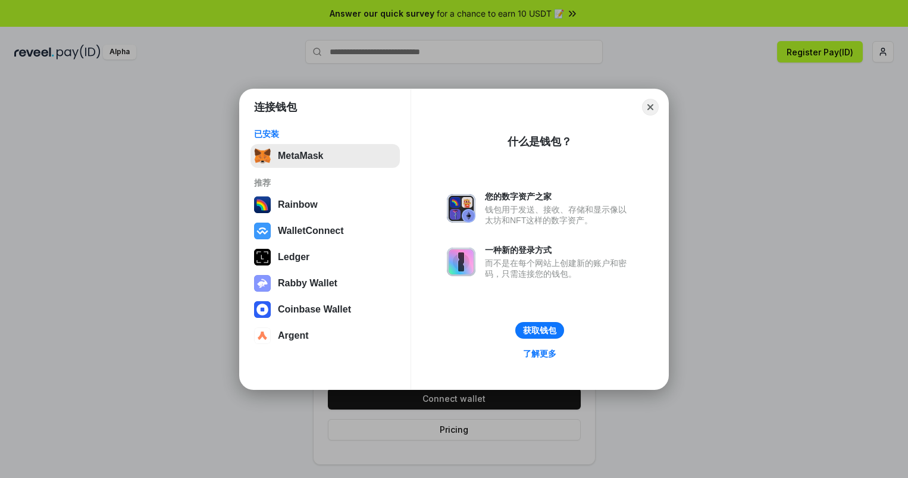 The width and height of the screenshot is (908, 478). What do you see at coordinates (262, 156) in the screenshot?
I see `img: svg+xml,%3Csvg%20fill%3D%22none%22%20height%3D%2233%22%20viewBox%3D%220%200%2035%2033%22%20width%...` at bounding box center [262, 156].